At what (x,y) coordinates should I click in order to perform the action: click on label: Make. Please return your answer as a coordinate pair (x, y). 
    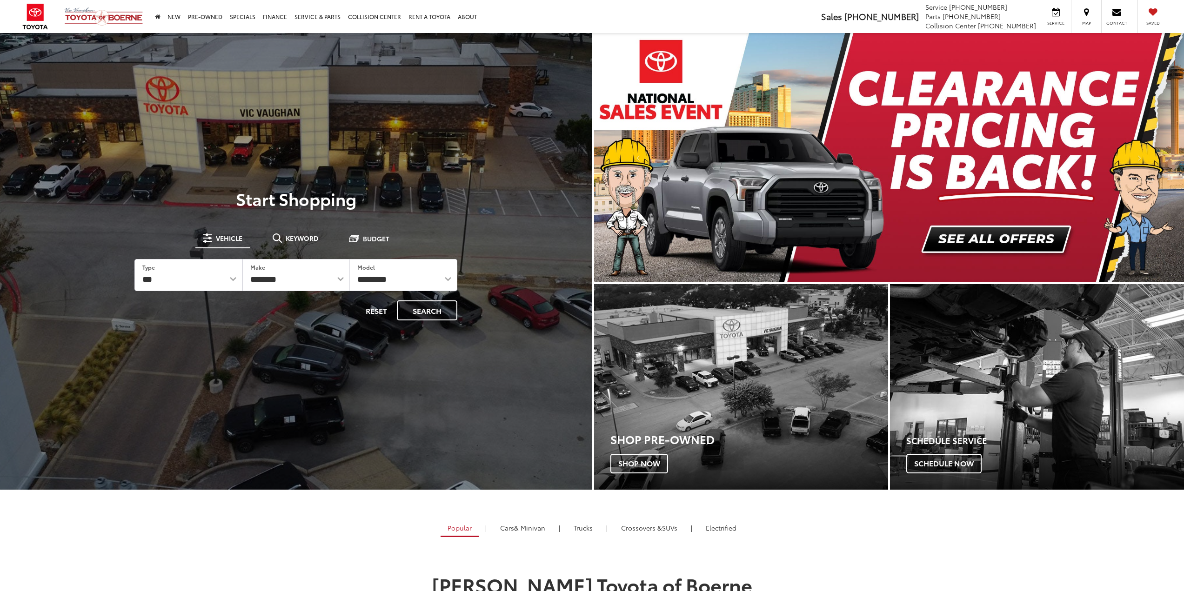
    Looking at the image, I should click on (258, 267).